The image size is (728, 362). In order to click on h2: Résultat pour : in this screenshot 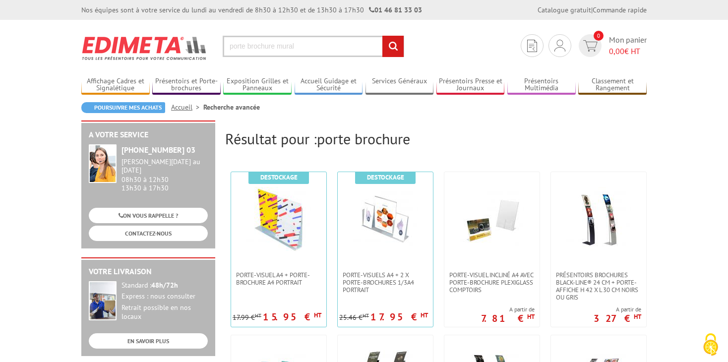, I will do `click(436, 138)`.